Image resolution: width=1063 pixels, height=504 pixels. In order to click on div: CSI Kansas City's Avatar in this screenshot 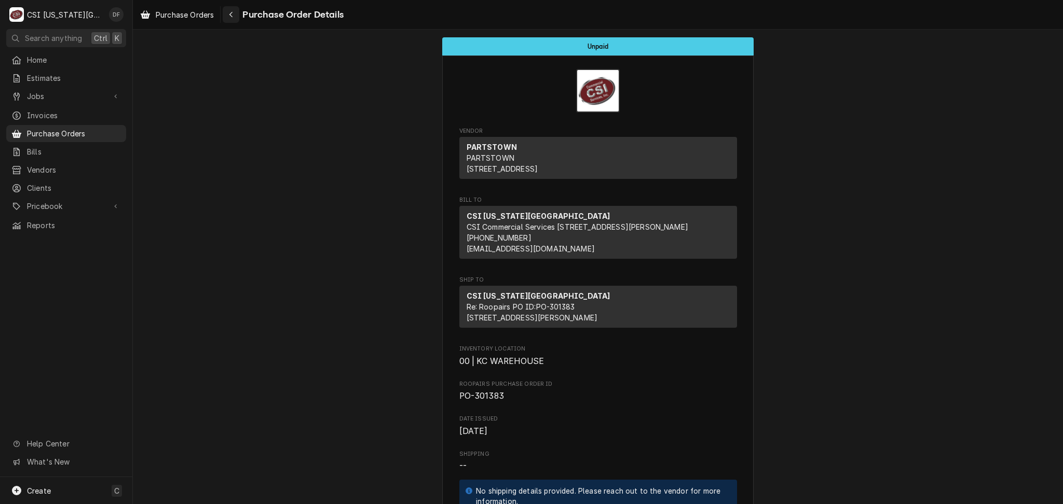, I will do `click(17, 15)`.